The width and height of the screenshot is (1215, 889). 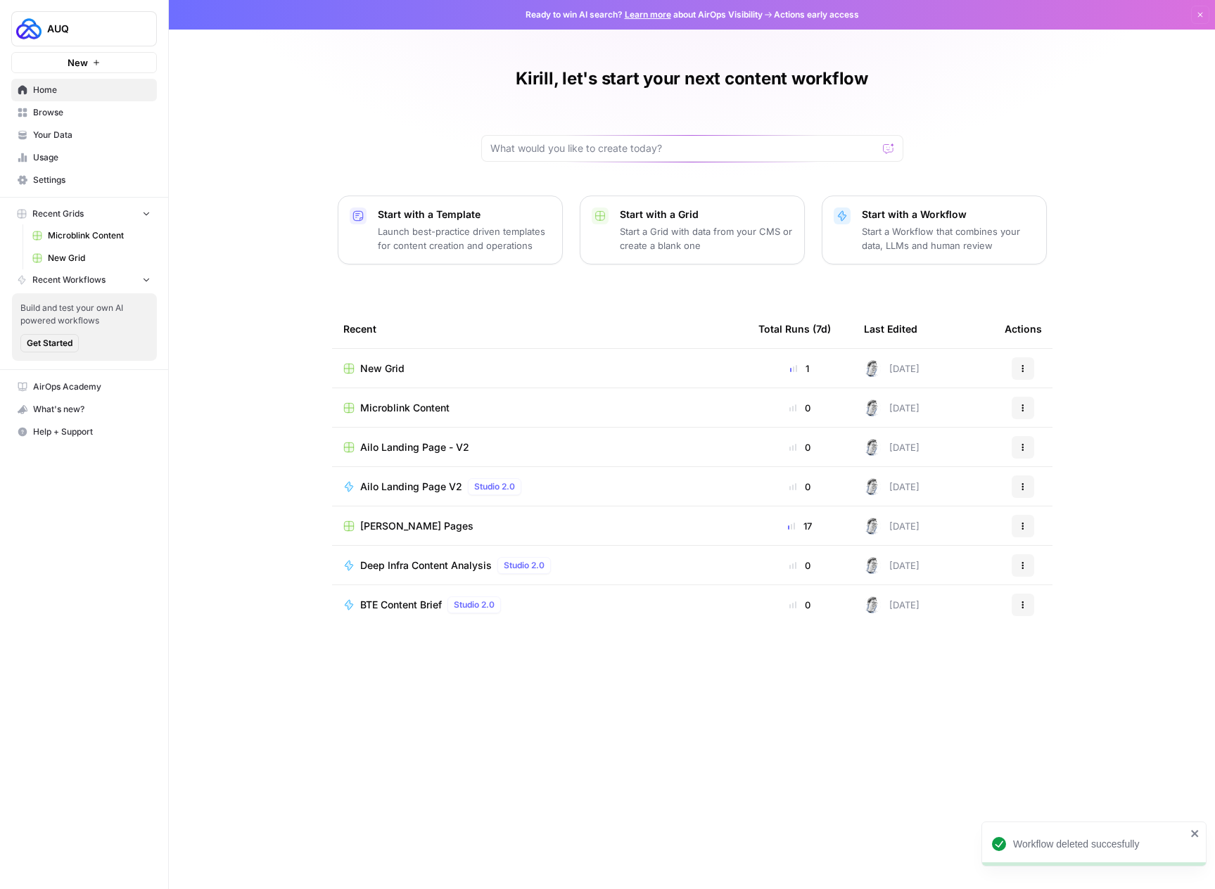 What do you see at coordinates (84, 113) in the screenshot?
I see `a: Browse` at bounding box center [84, 113].